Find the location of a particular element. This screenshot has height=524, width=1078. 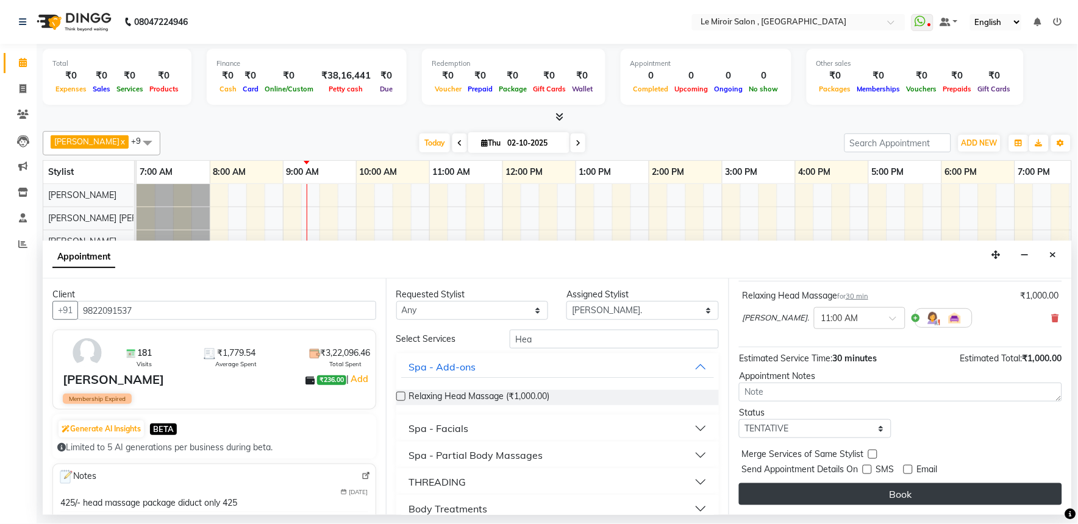

span: Online/Custom is located at coordinates (289, 89).